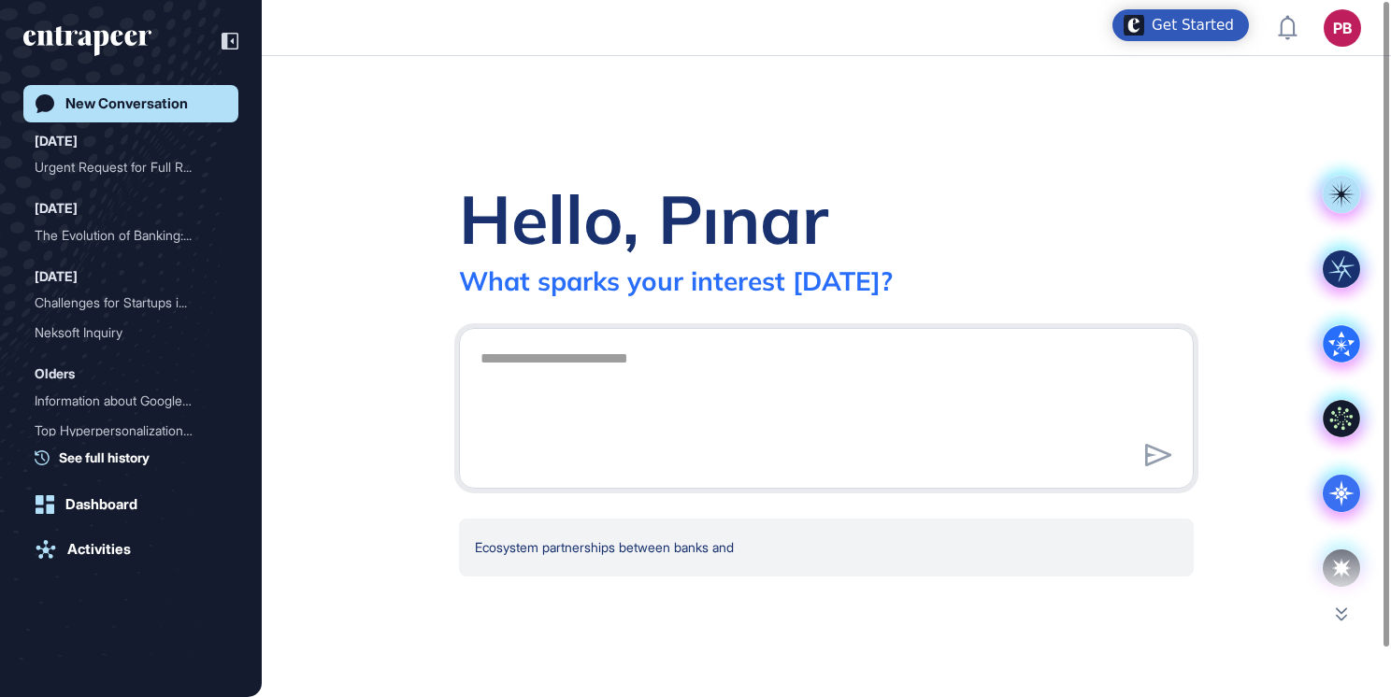  Describe the element at coordinates (131, 303) in the screenshot. I see `div: Challenges for Startups in Connecting with Corporates` at that location.